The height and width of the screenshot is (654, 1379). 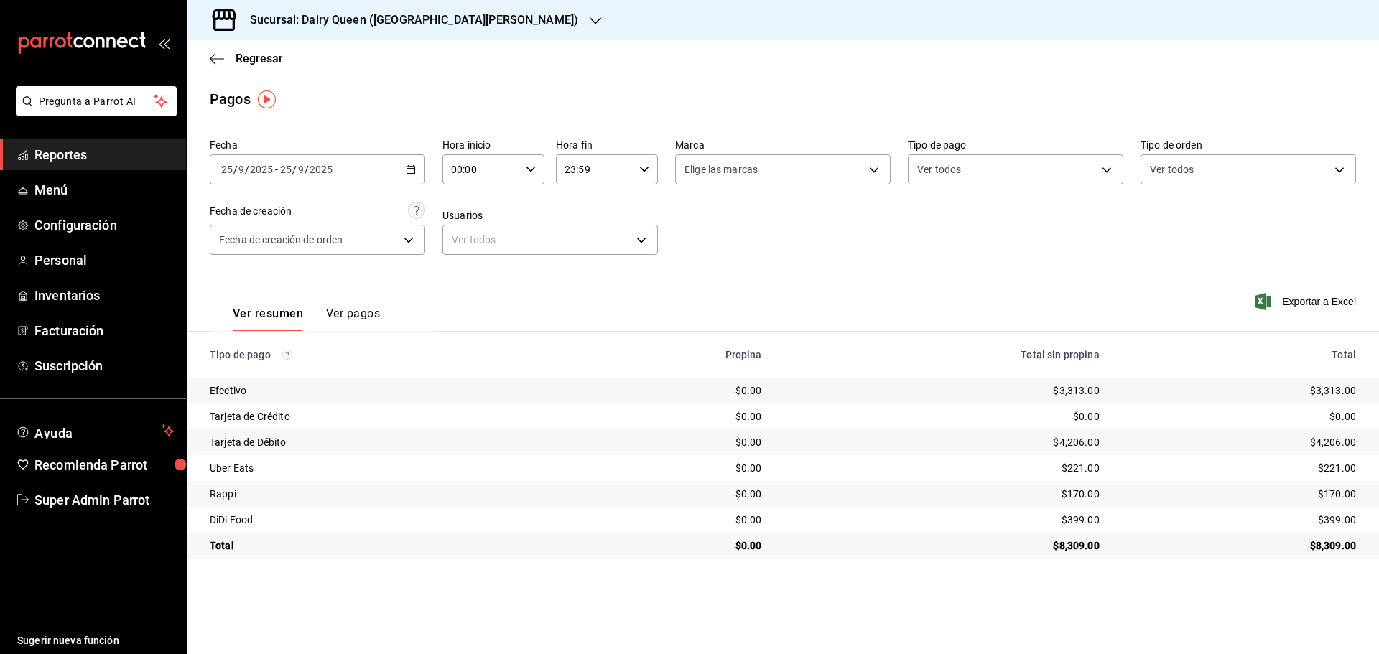 What do you see at coordinates (164, 43) in the screenshot?
I see `button: open_drawer_menu` at bounding box center [164, 43].